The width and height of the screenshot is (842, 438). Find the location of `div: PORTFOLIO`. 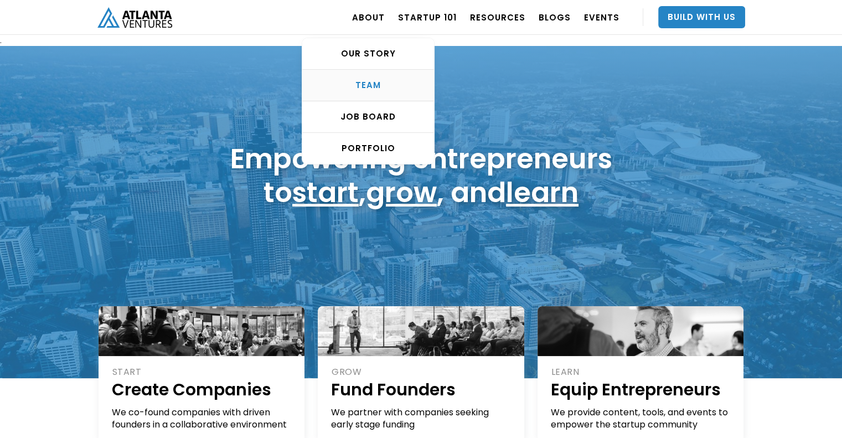

div: PORTFOLIO is located at coordinates (368, 148).